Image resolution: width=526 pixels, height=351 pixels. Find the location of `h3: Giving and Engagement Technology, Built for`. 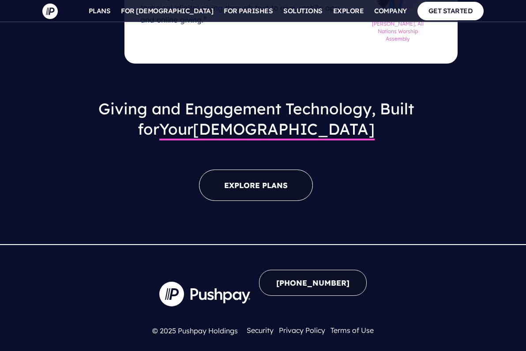

h3: Giving and Engagement Technology, Built for is located at coordinates (256, 119).